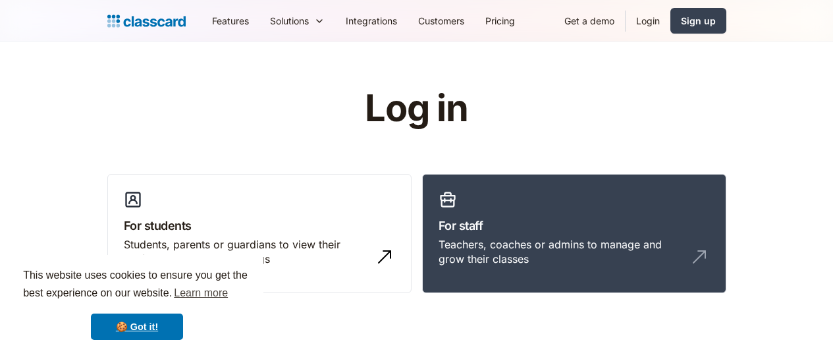 The image size is (833, 363). Describe the element at coordinates (698, 20) in the screenshot. I see `div: Sign up` at that location.